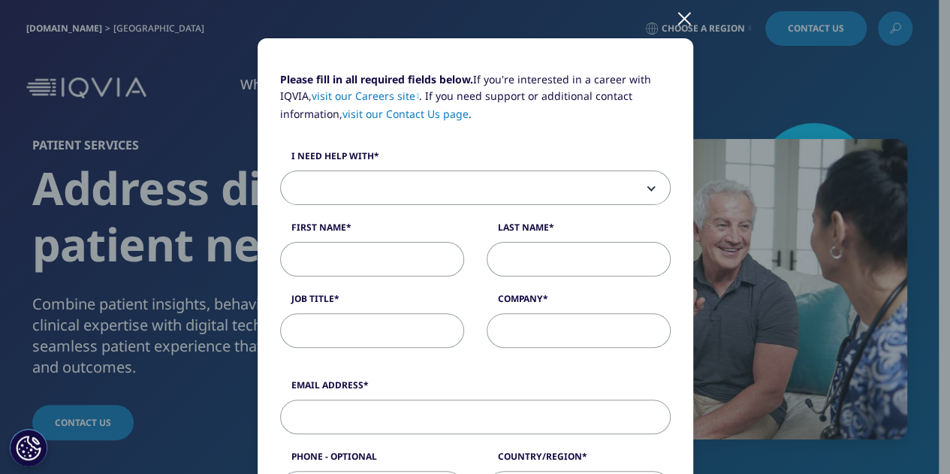  What do you see at coordinates (376, 79) in the screenshot?
I see `strong: Please fill in all required fields below.` at bounding box center [376, 79].